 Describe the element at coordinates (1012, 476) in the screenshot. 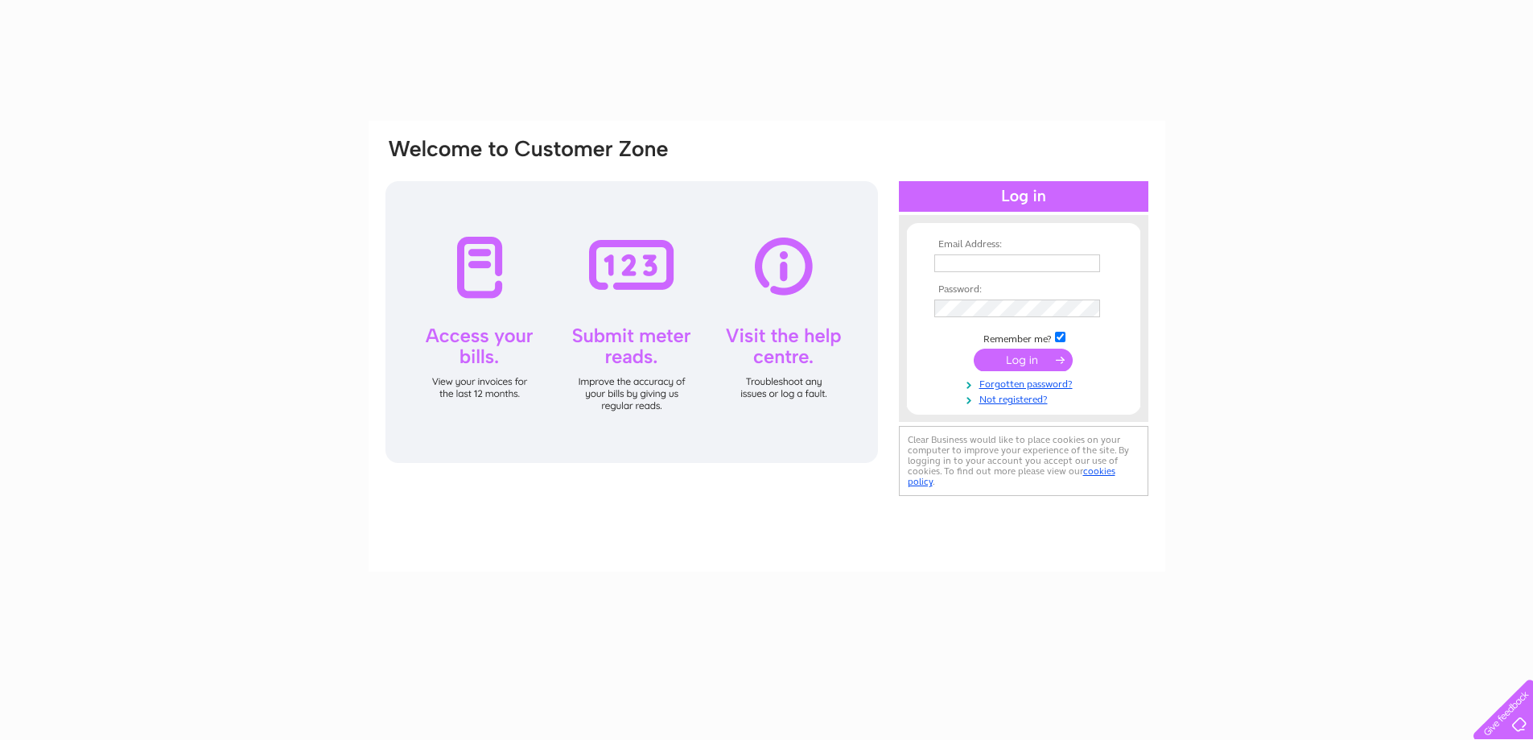

I see `a: cookies policy` at that location.